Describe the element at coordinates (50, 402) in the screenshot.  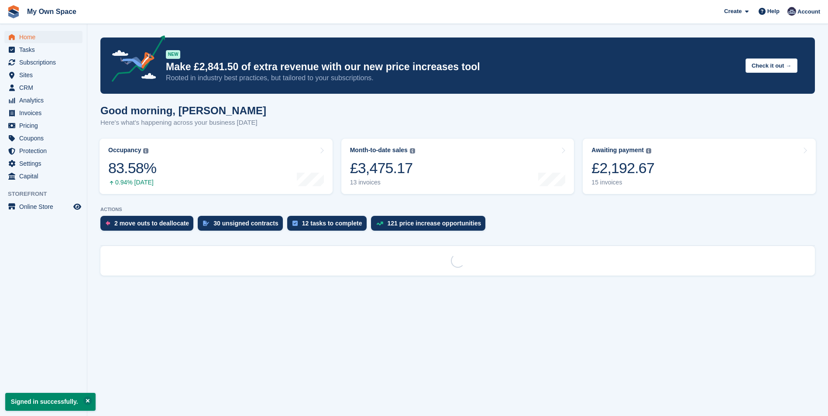
I see `p: Signed in successfully.` at that location.